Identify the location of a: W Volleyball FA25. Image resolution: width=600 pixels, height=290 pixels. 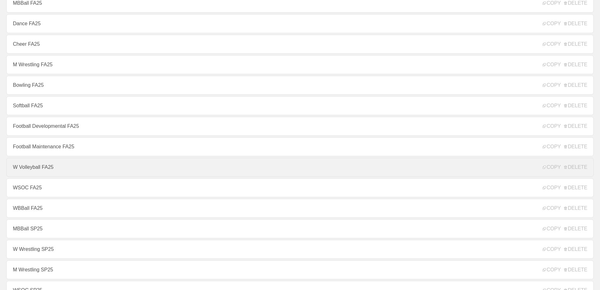
(300, 167).